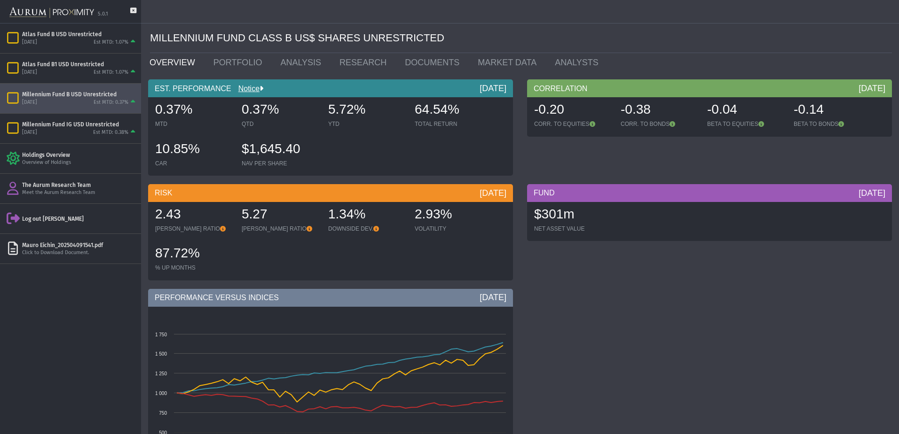 The width and height of the screenshot is (899, 434). What do you see at coordinates (194, 150) in the screenshot?
I see `div: 10.85%` at bounding box center [194, 150].